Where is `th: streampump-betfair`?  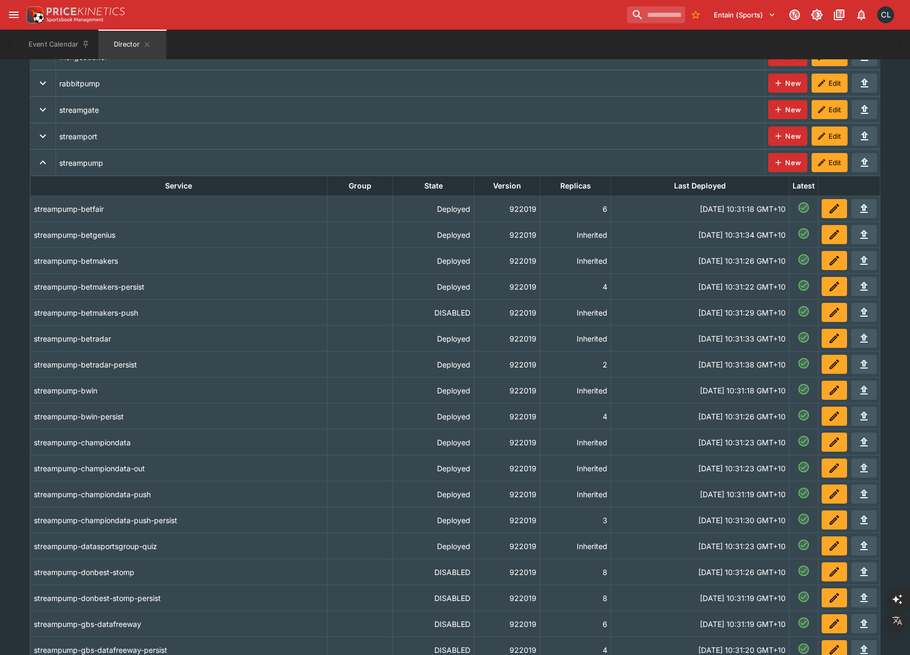
th: streampump-betfair is located at coordinates (178, 208).